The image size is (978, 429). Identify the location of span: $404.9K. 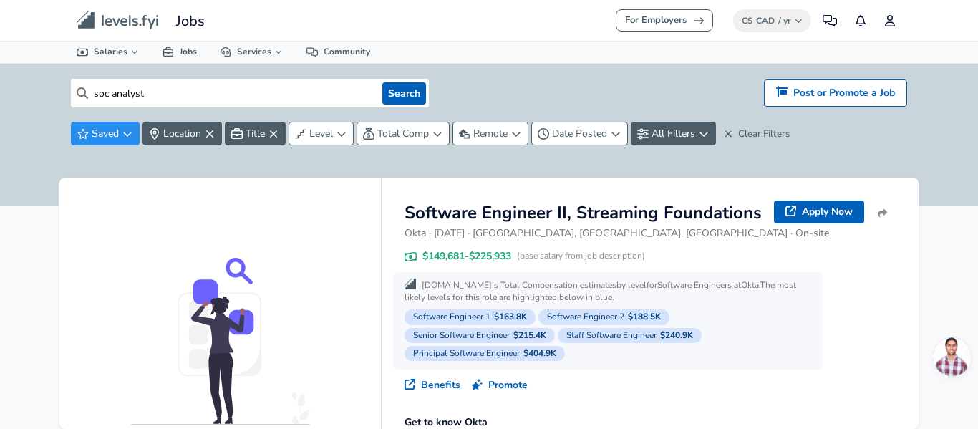
(540, 353).